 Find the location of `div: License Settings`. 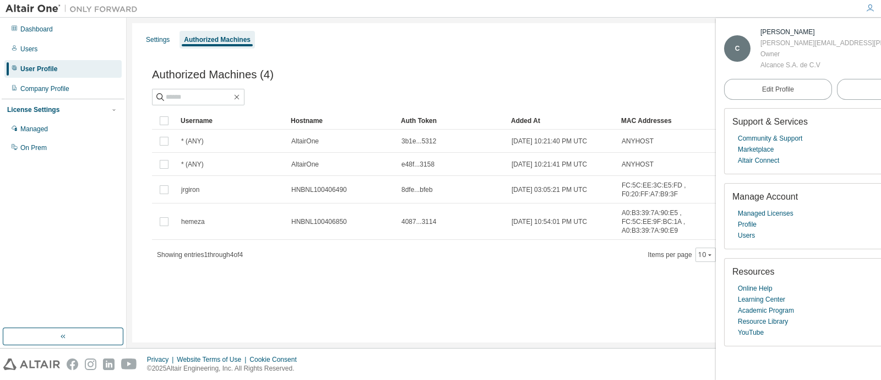

div: License Settings is located at coordinates (33, 110).